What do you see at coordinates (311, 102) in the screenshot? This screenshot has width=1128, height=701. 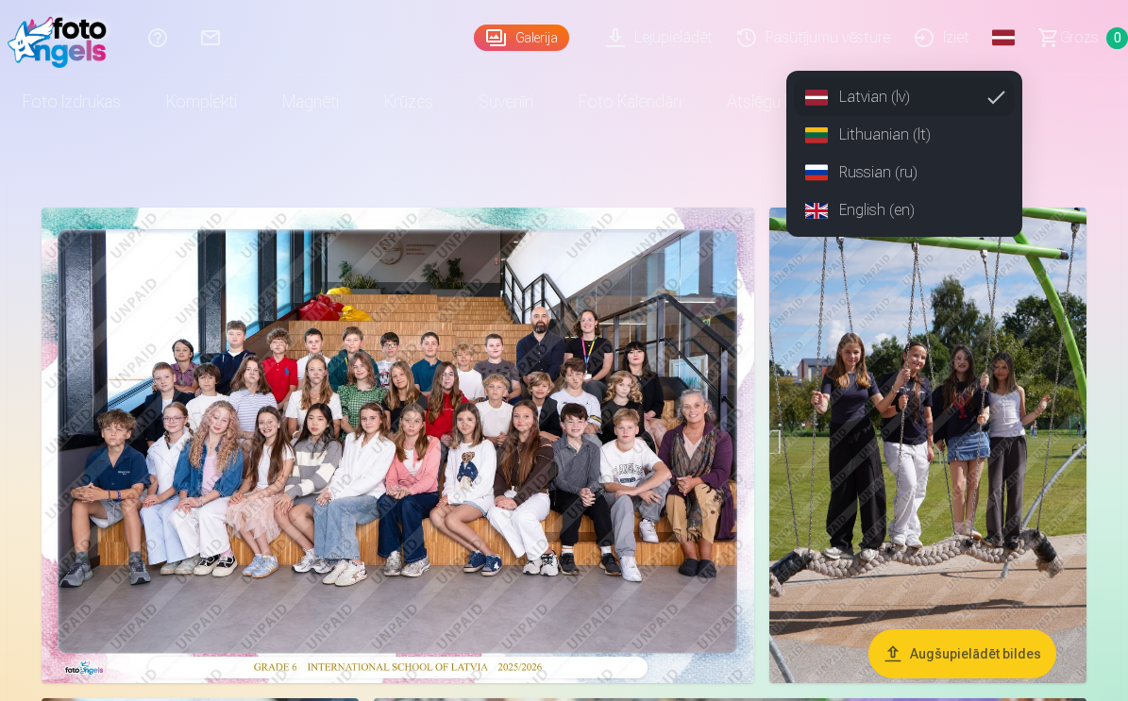 I see `a: Magnēti` at bounding box center [311, 102].